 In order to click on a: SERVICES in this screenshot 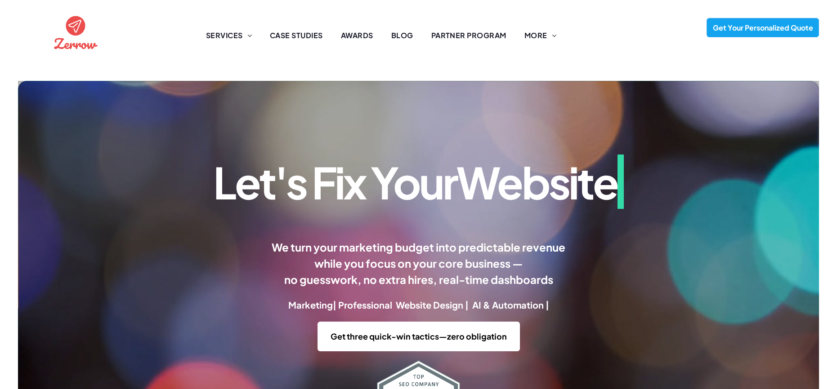, I will do `click(229, 36)`.